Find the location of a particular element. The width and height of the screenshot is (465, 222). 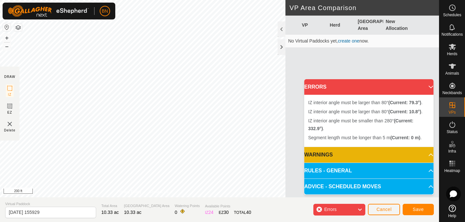

span: Status is located at coordinates (452, 132).